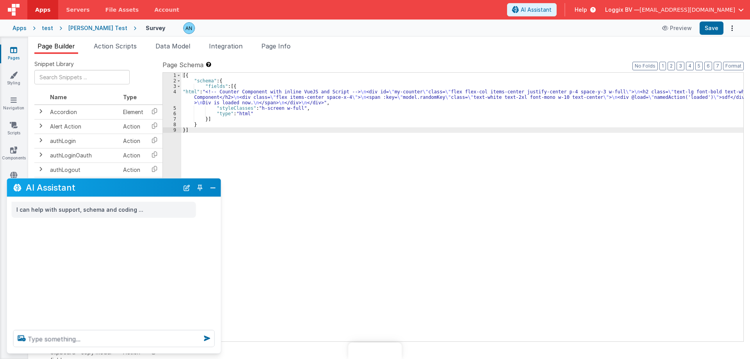 Image resolution: width=750 pixels, height=359 pixels. I want to click on td: authLogout, so click(83, 170).